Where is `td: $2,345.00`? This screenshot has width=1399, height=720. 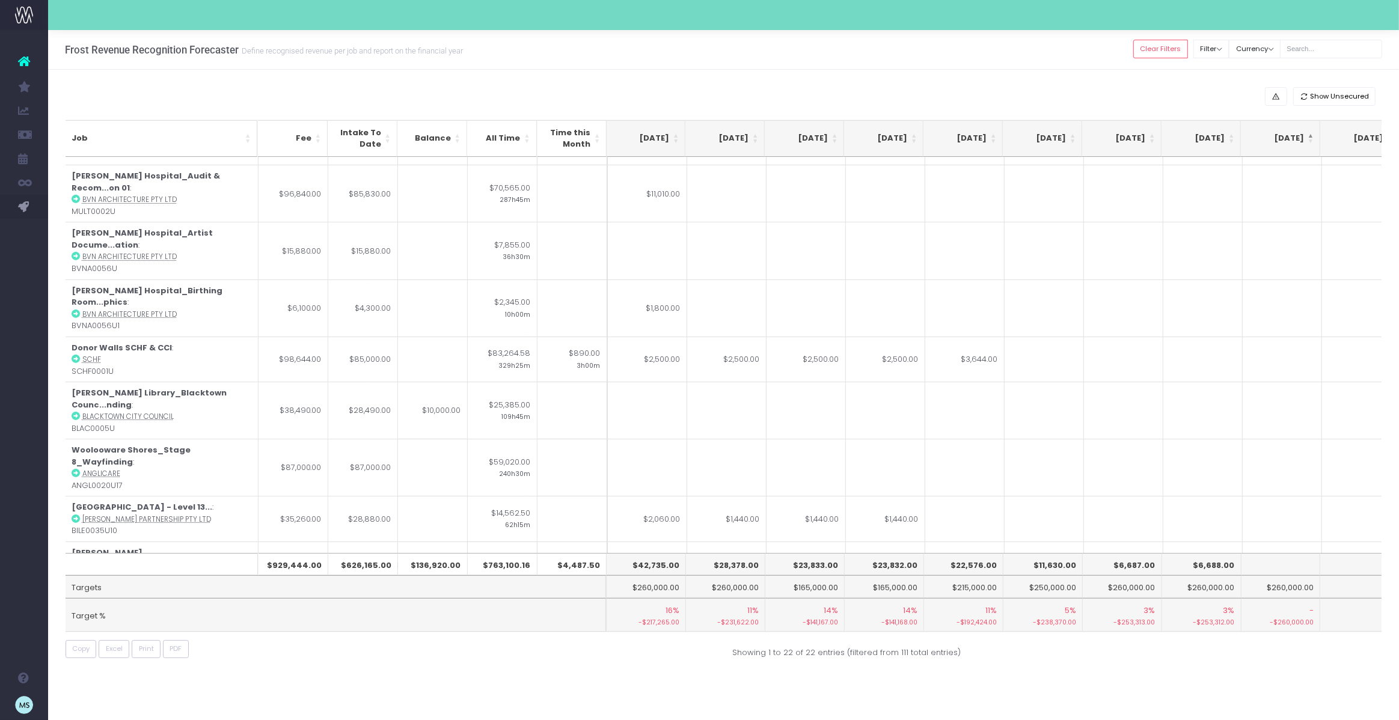
td: $2,345.00 is located at coordinates (502, 308).